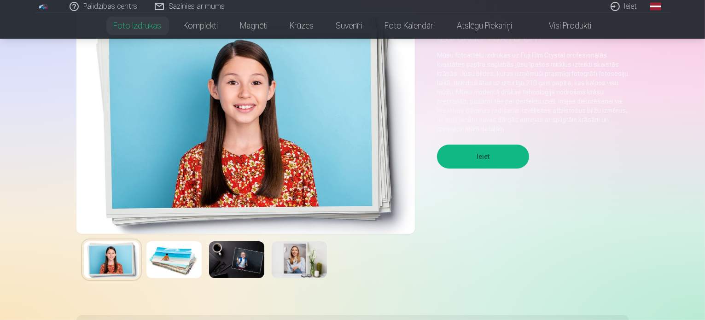  Describe the element at coordinates (533, 92) in the screenshot. I see `p: Mūsu fotoattēlu izdrukas uz Fuji Film Crystal profesionālās kvalitātes papīra saglabās jūsu īpašo...` at that location.